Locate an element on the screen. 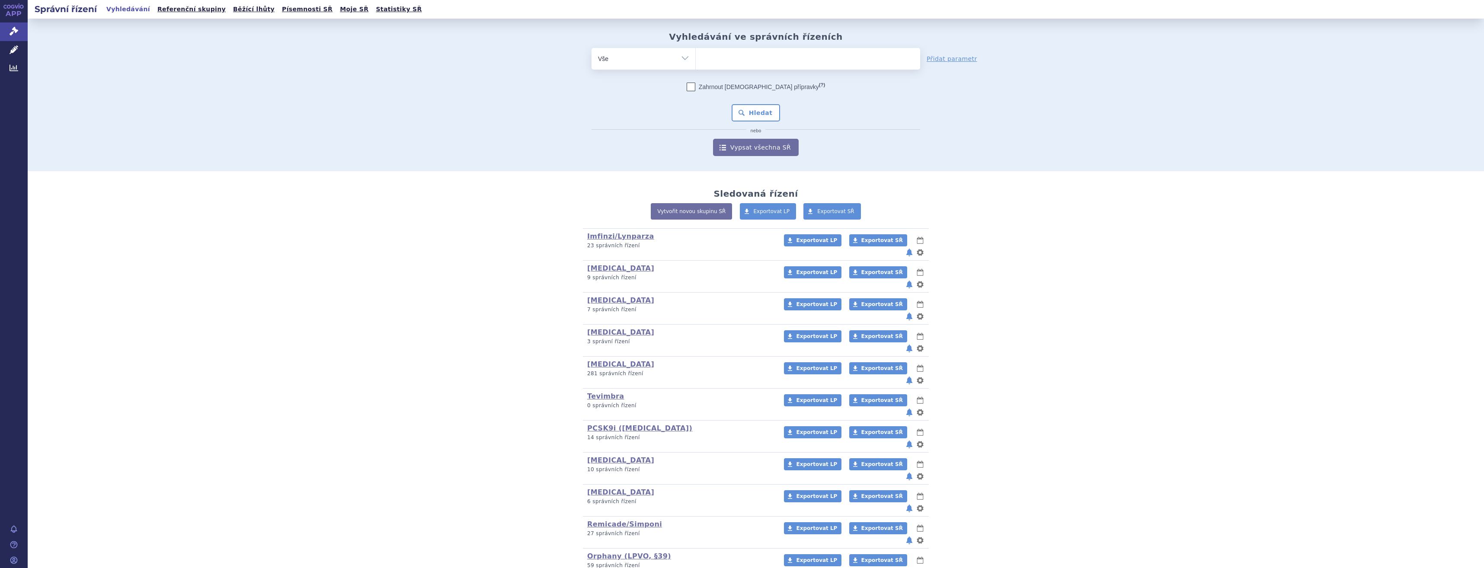 This screenshot has height=568, width=1484. p: 23 správních řízení is located at coordinates (680, 246).